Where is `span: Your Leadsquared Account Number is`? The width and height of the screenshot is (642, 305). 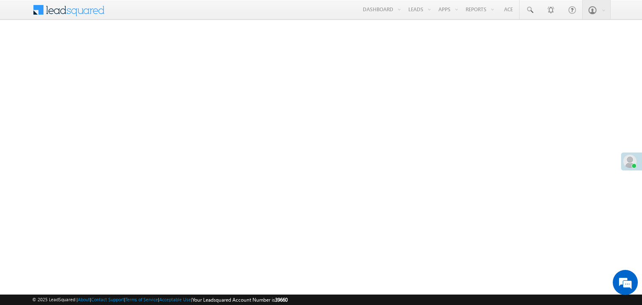
span: Your Leadsquared Account Number is is located at coordinates (240, 300).